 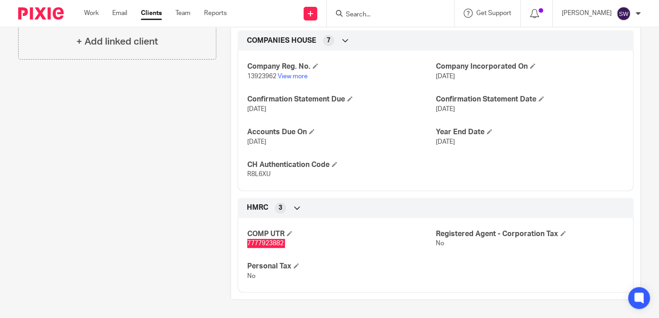 I want to click on a: View more, so click(x=293, y=76).